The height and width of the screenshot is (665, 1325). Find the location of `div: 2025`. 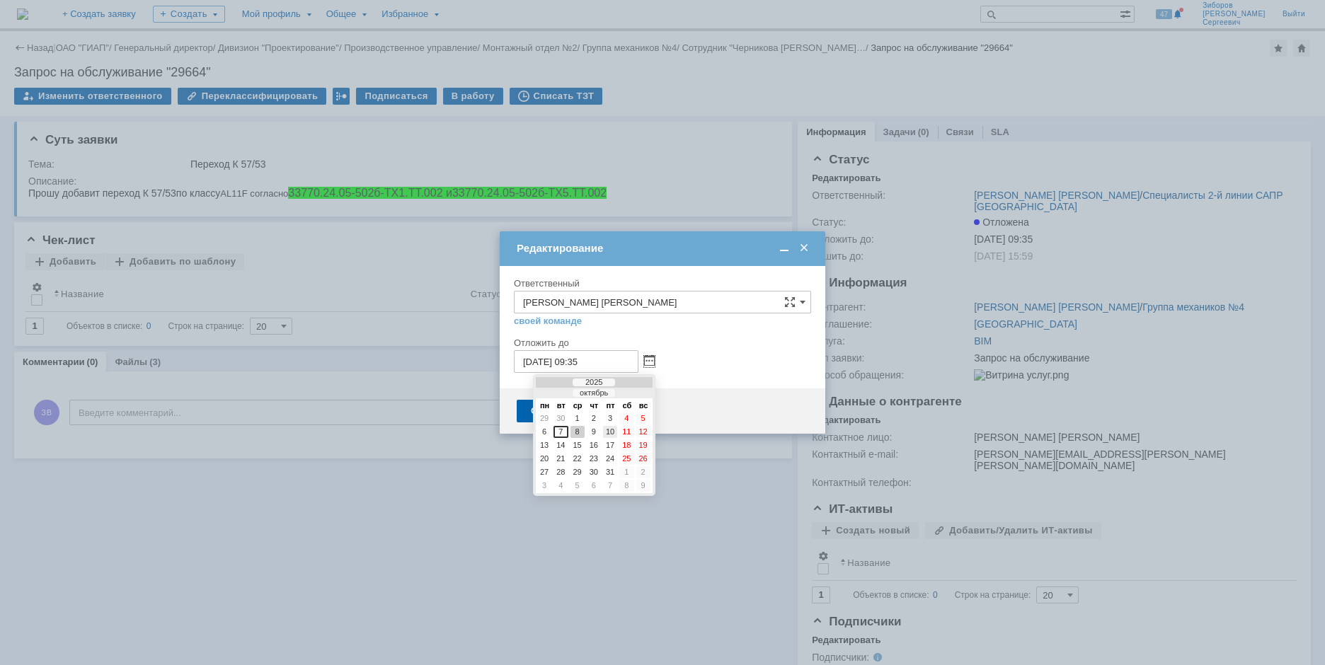

div: 2025 is located at coordinates (594, 382).